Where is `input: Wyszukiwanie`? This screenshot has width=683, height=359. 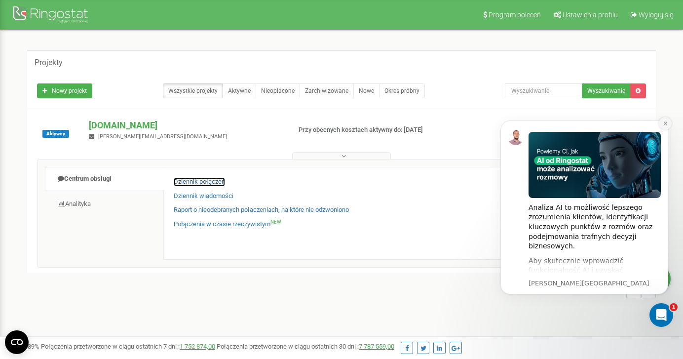 input: Wyszukiwanie is located at coordinates (544, 91).